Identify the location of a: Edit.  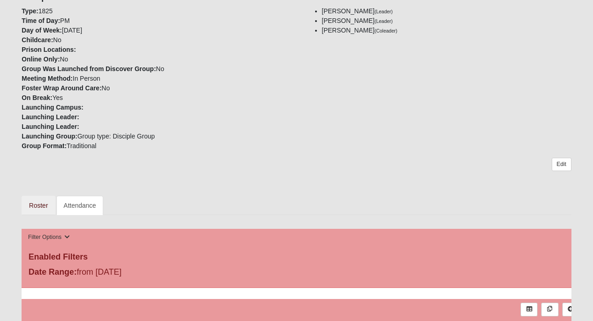
(561, 164).